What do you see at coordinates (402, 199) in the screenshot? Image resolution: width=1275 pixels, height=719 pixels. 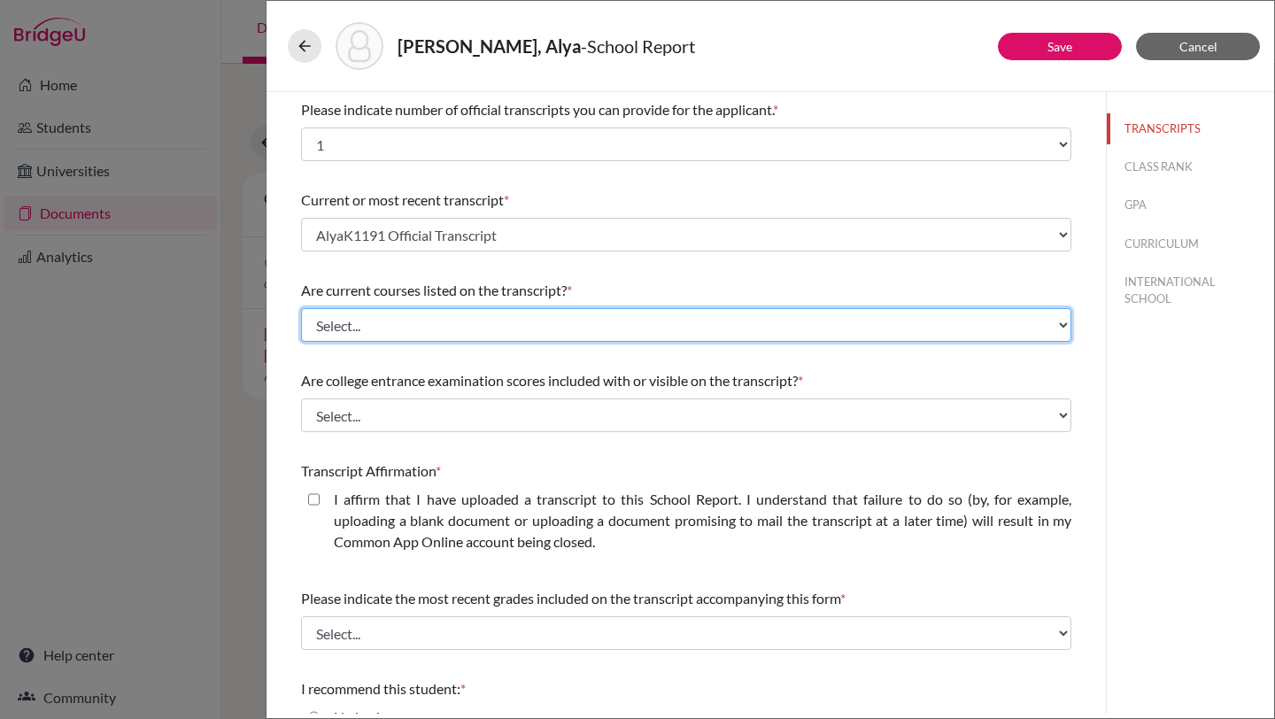 I see `span: Current or most recent transcript` at bounding box center [402, 199].